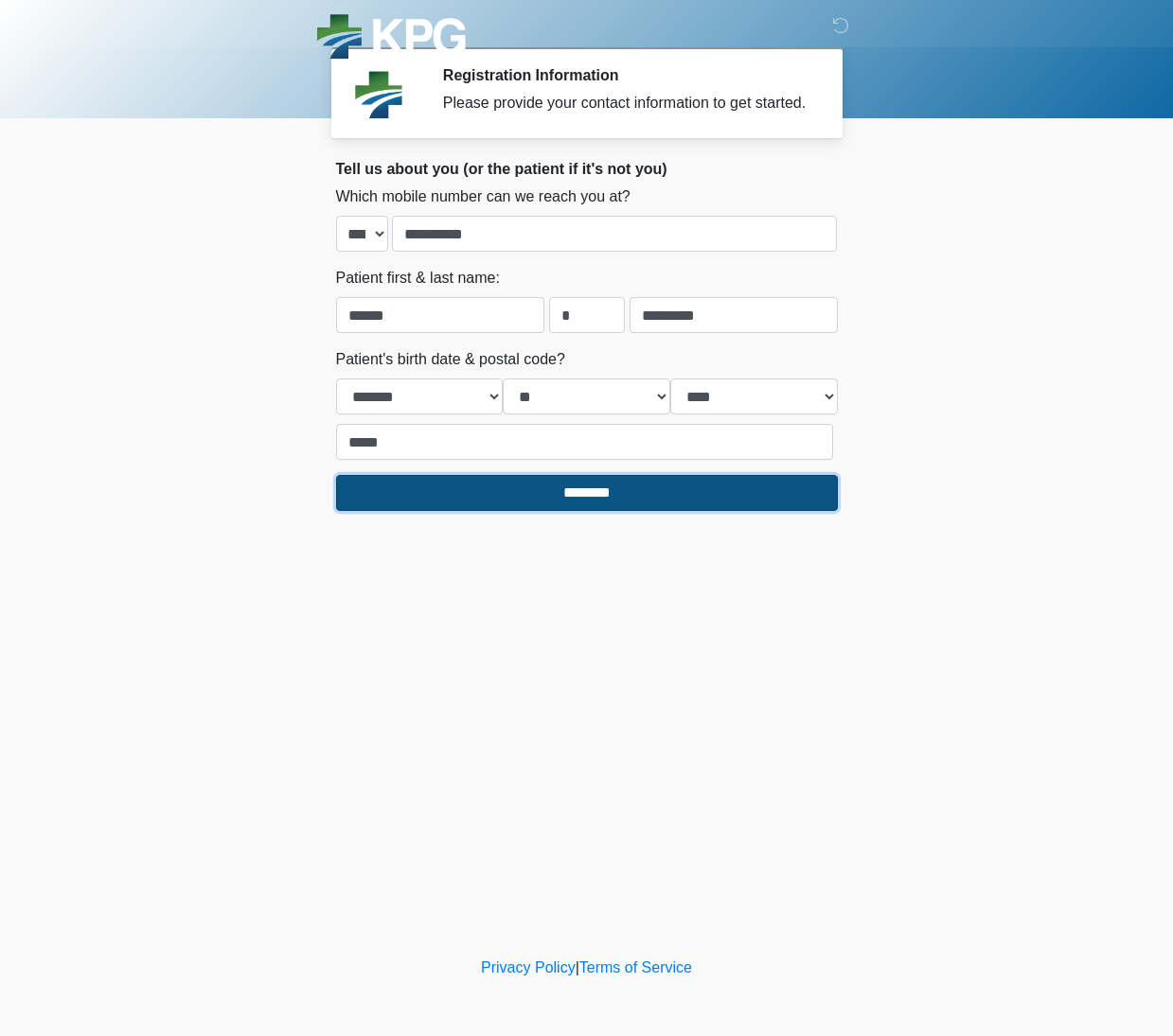 The width and height of the screenshot is (1173, 1036). Describe the element at coordinates (635, 967) in the screenshot. I see `a: Terms of Service` at that location.